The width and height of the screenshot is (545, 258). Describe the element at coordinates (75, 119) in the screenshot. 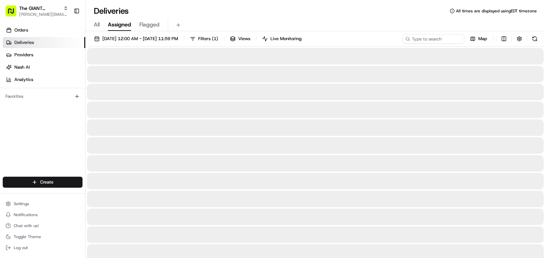

I see `span: Pylon` at that location.